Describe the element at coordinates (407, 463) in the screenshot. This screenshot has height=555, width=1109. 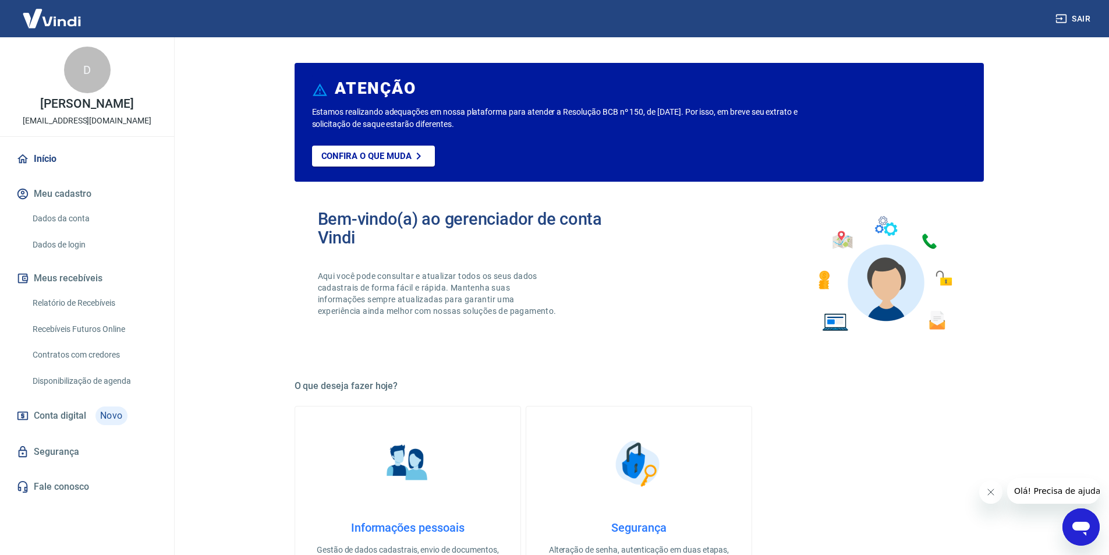
I see `img: Informações pessoais` at that location.